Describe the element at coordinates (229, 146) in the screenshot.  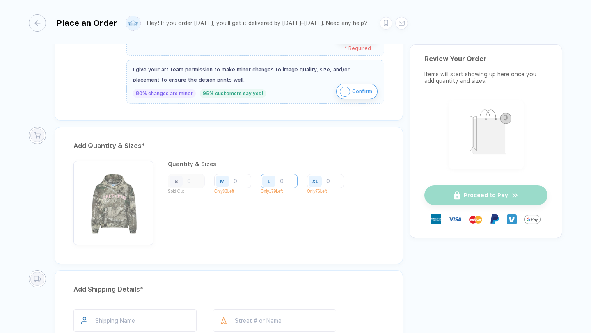
I see `div: Add Quantity & Sizes` at that location.